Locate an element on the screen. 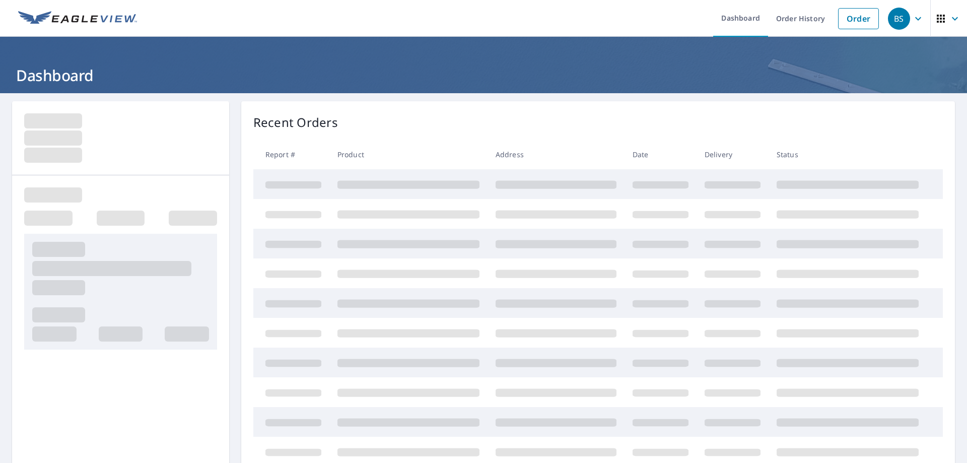  p: Recent Orders is located at coordinates (296, 122).